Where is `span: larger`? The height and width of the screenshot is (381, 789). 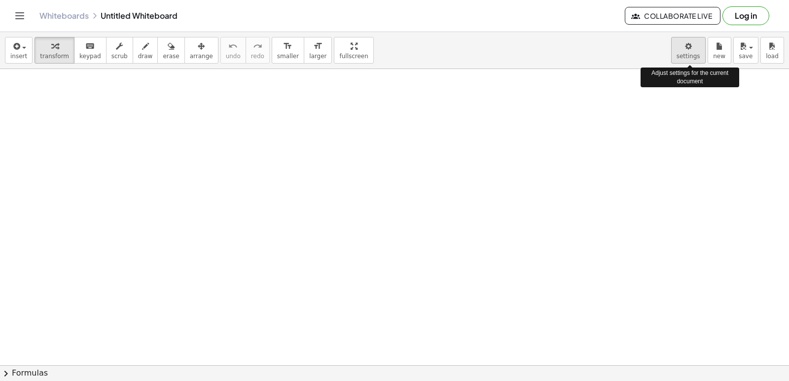
span: larger is located at coordinates (317, 56).